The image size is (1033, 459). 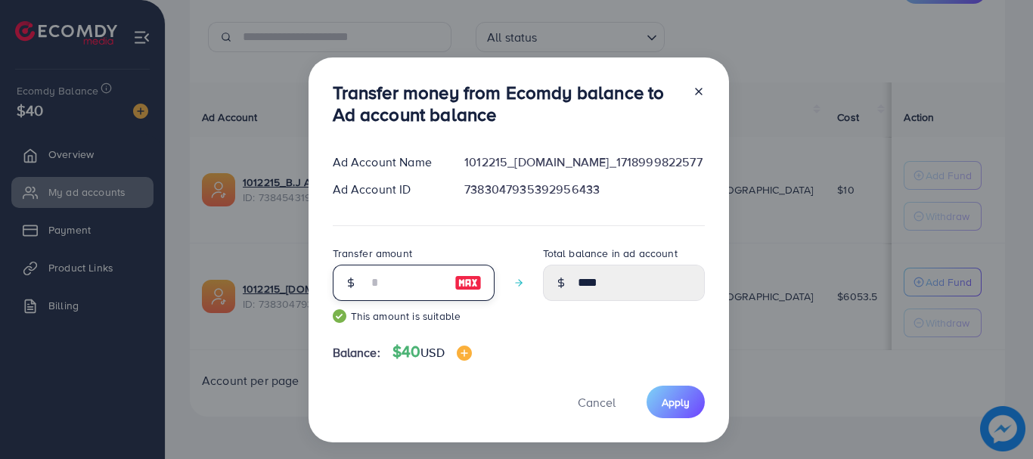 What do you see at coordinates (356, 352) in the screenshot?
I see `span: Balance:` at bounding box center [356, 352].